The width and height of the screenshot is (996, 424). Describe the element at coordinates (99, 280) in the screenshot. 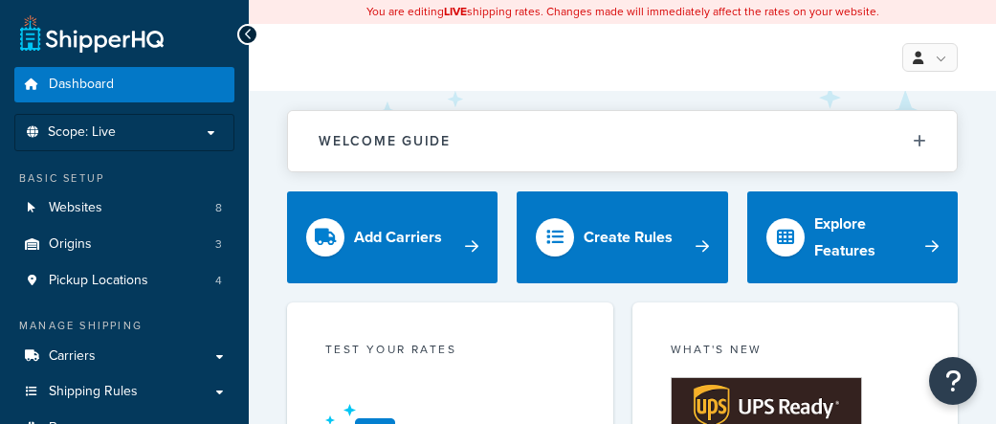

I see `span: Pickup Locations` at that location.